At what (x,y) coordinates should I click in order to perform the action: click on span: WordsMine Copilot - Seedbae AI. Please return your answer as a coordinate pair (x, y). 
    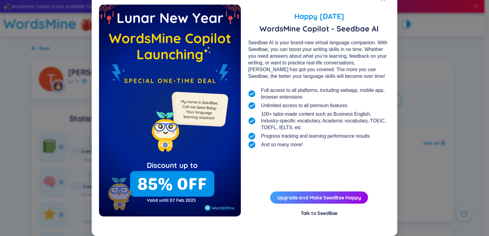
    Looking at the image, I should click on (319, 29).